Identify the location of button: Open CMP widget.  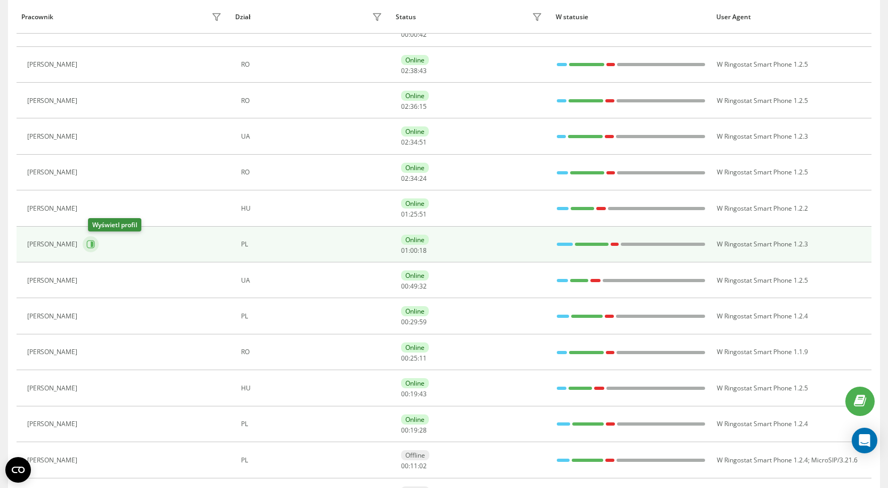
(18, 470).